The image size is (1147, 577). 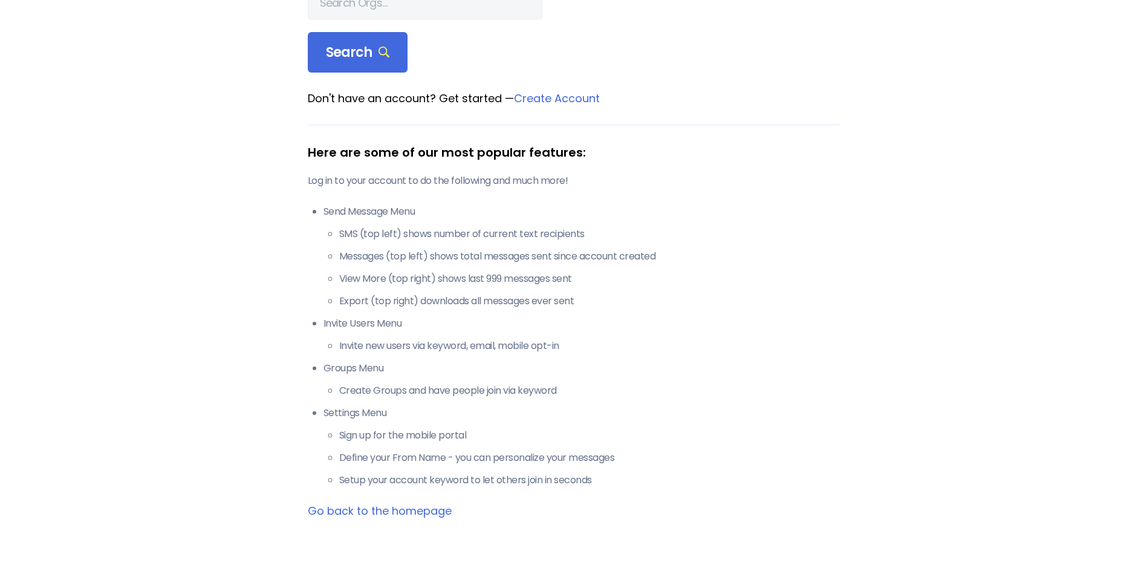 What do you see at coordinates (590, 435) in the screenshot?
I see `li: Sign up for the mobile portal` at bounding box center [590, 435].